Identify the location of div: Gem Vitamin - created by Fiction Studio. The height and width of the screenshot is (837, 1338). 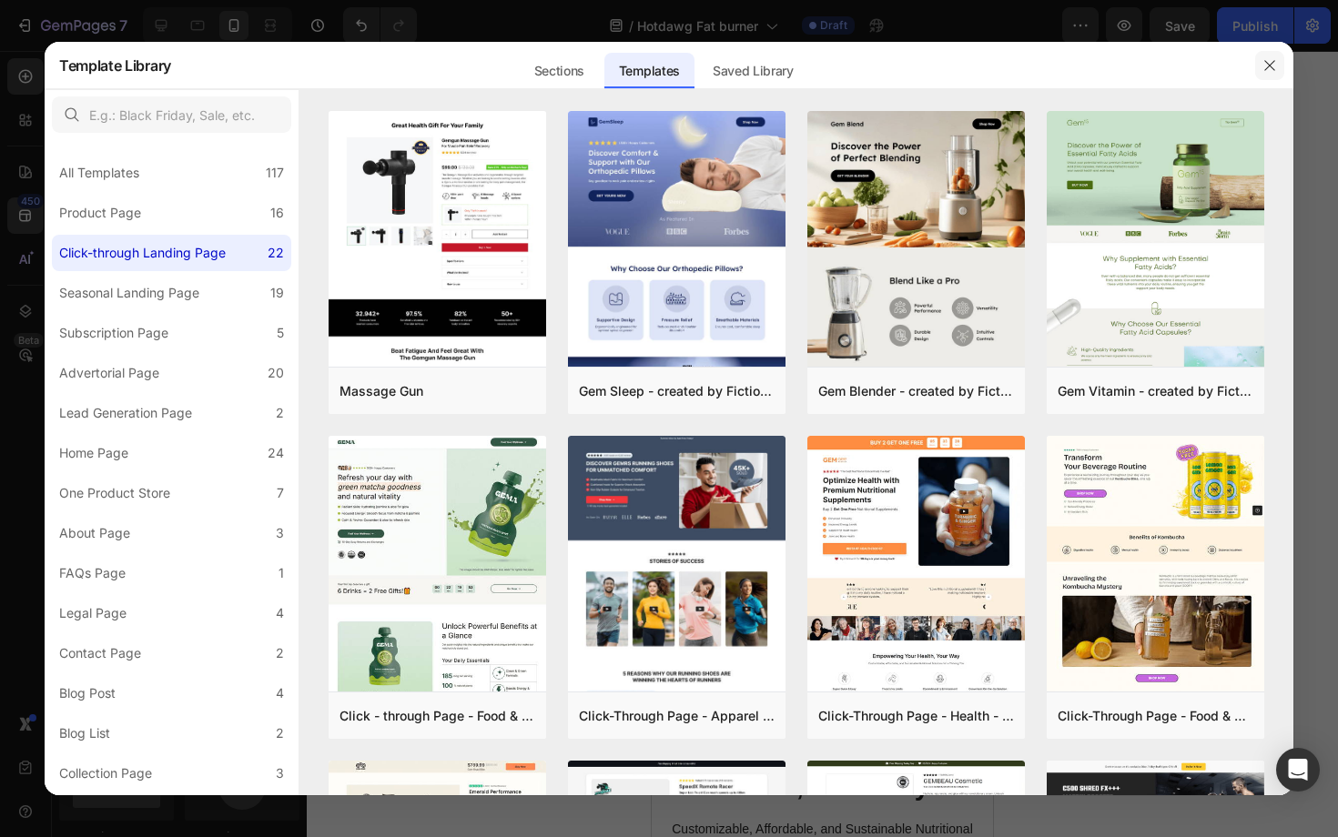
(1155, 391).